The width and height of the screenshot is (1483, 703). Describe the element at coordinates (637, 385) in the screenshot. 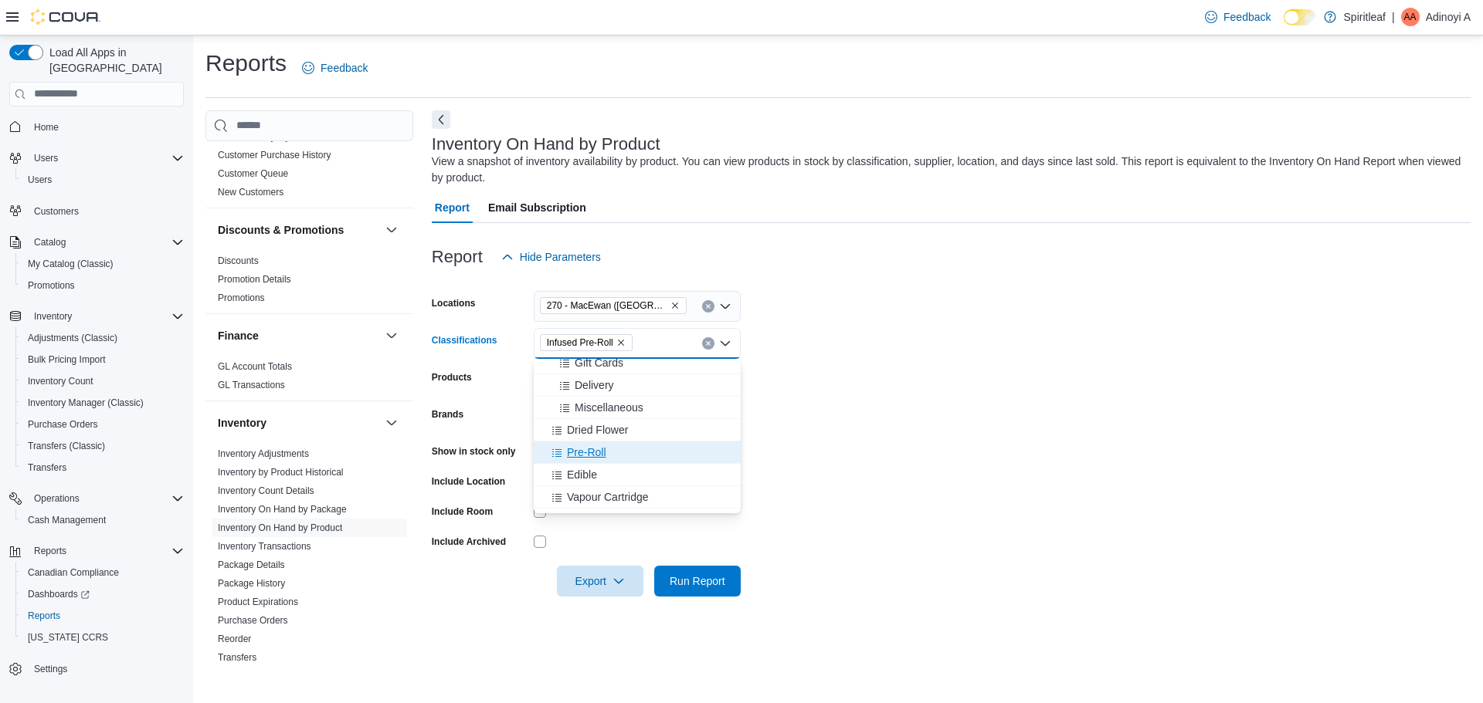

I see `button: Delivery` at that location.